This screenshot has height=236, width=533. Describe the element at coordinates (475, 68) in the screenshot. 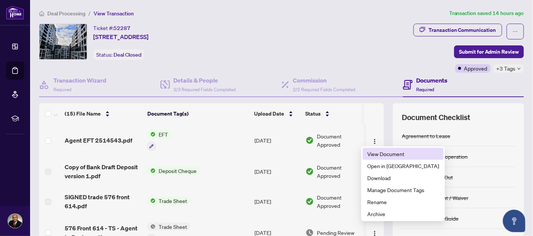

I see `span: Approved` at that location.